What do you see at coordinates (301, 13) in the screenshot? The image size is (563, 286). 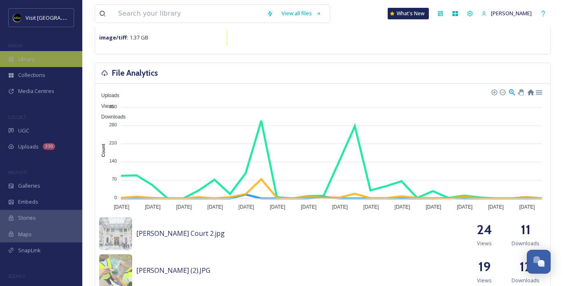 I see `div: View all files` at bounding box center [301, 13].